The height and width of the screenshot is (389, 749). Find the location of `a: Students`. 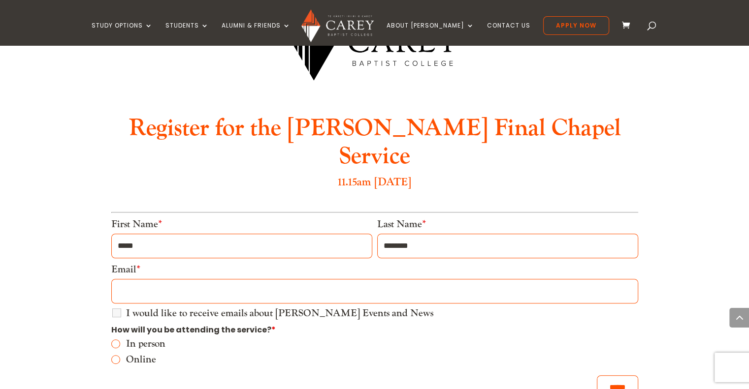

a: Students is located at coordinates (187, 33).